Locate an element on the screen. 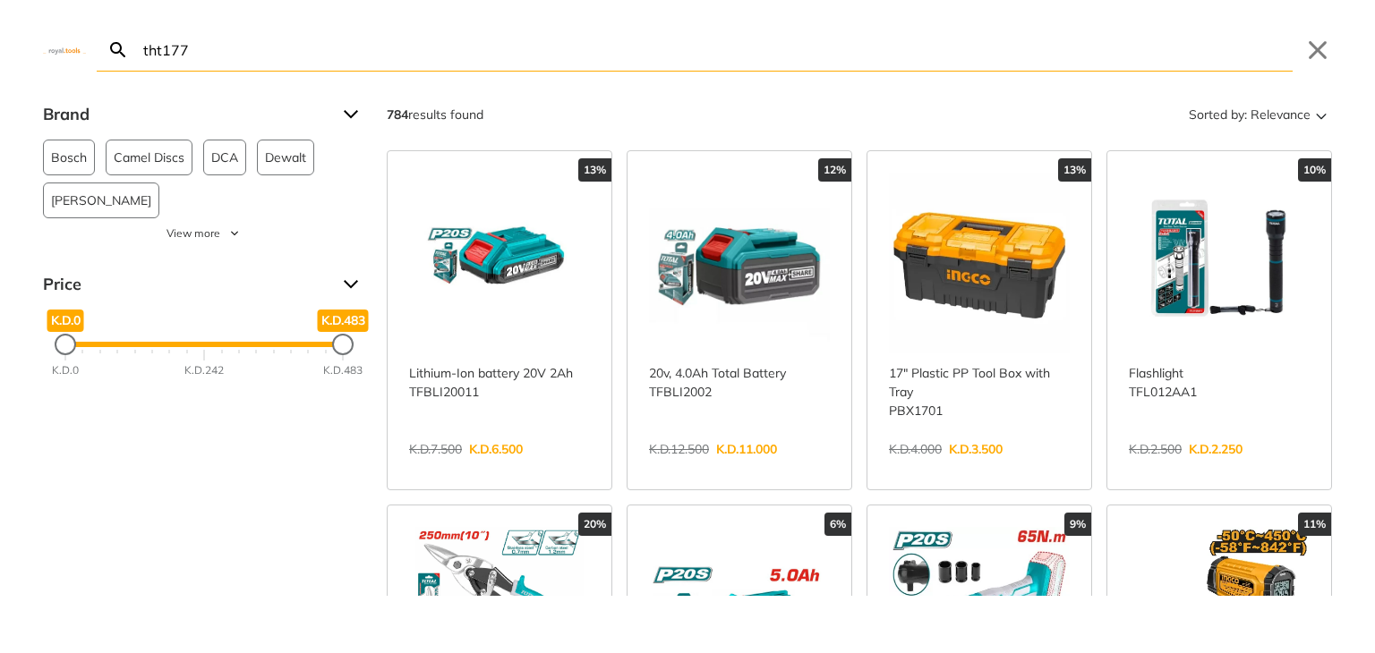  span: Bosch is located at coordinates (69, 158).